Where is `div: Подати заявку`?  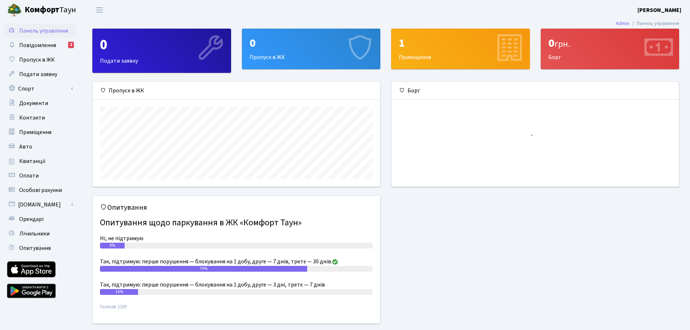
div: Подати заявку is located at coordinates (161, 51).